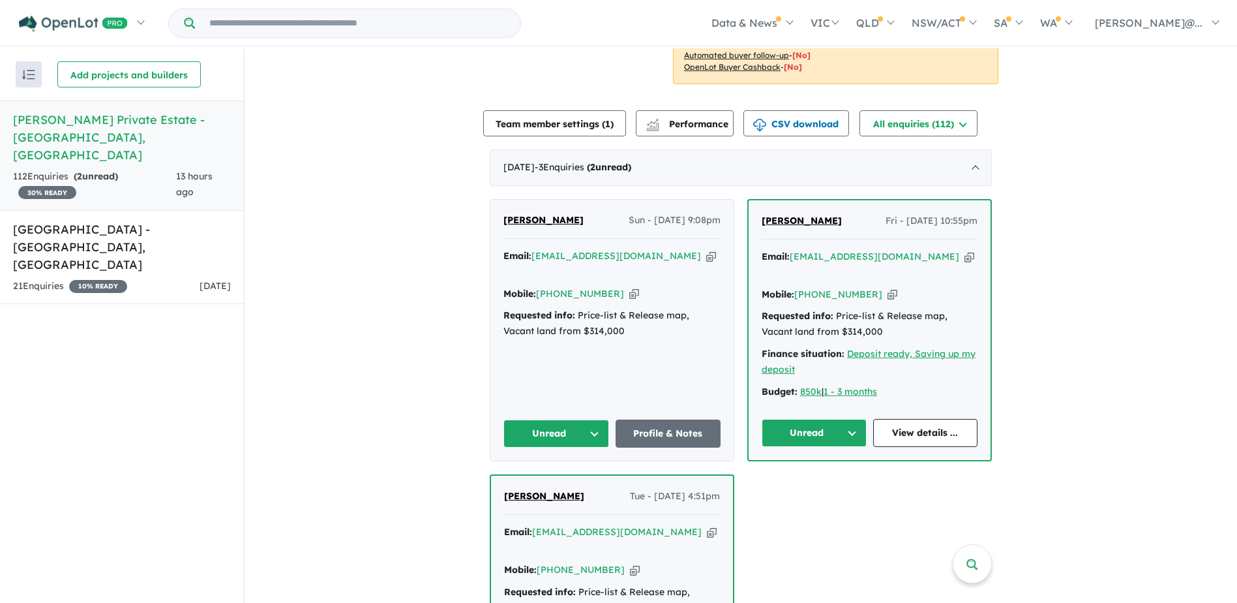  Describe the element at coordinates (918, 123) in the screenshot. I see `button: All enquiries (112)` at that location.